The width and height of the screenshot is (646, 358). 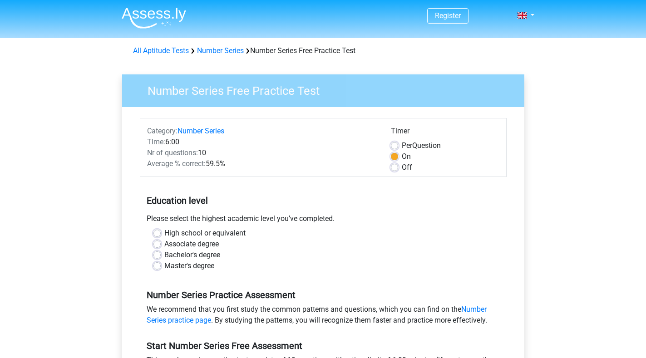 I want to click on a: Register, so click(x=448, y=15).